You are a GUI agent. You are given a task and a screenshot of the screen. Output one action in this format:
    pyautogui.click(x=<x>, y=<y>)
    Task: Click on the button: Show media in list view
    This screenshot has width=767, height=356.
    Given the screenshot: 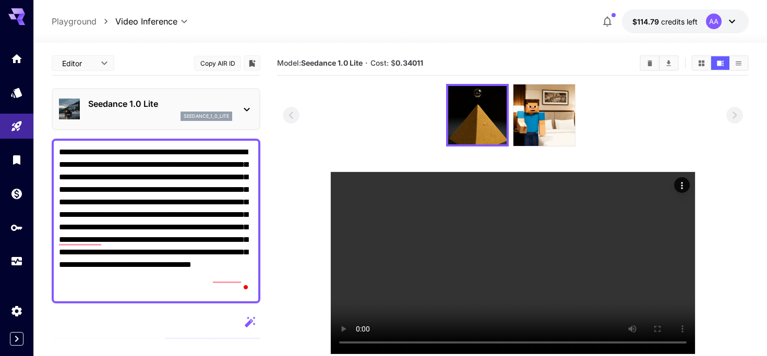 What is the action you would take?
    pyautogui.click(x=739, y=63)
    